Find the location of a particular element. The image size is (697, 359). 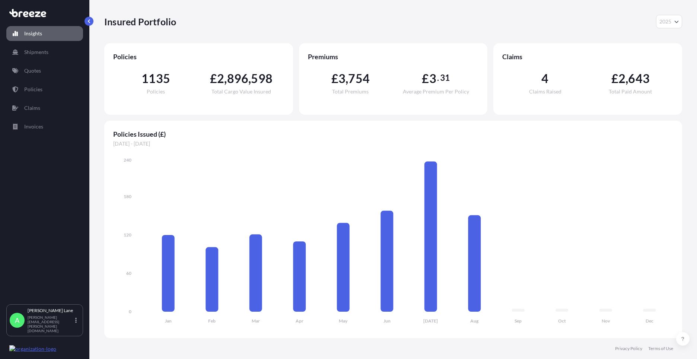

tspan: 0 is located at coordinates (130, 311).